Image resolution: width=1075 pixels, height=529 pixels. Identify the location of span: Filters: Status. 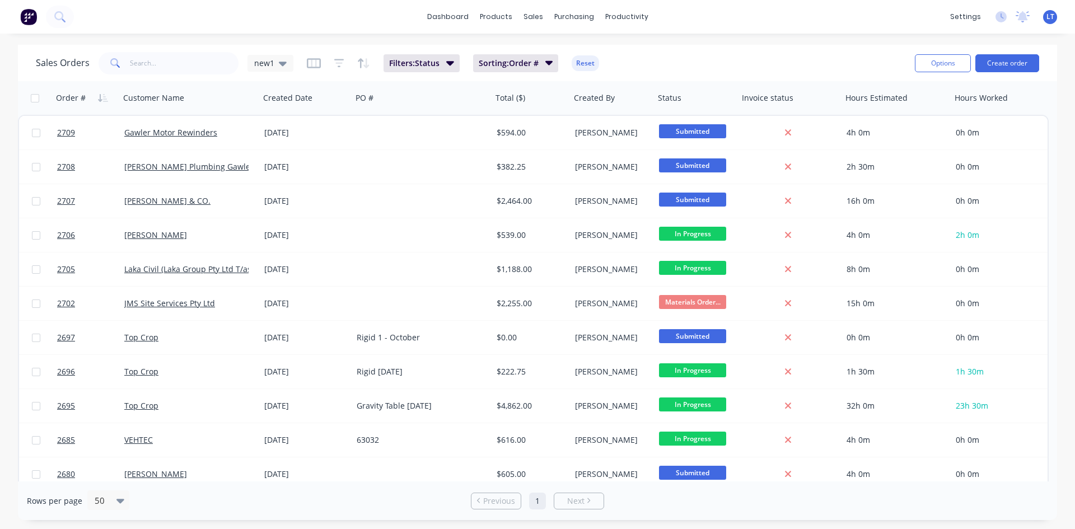
(414, 63).